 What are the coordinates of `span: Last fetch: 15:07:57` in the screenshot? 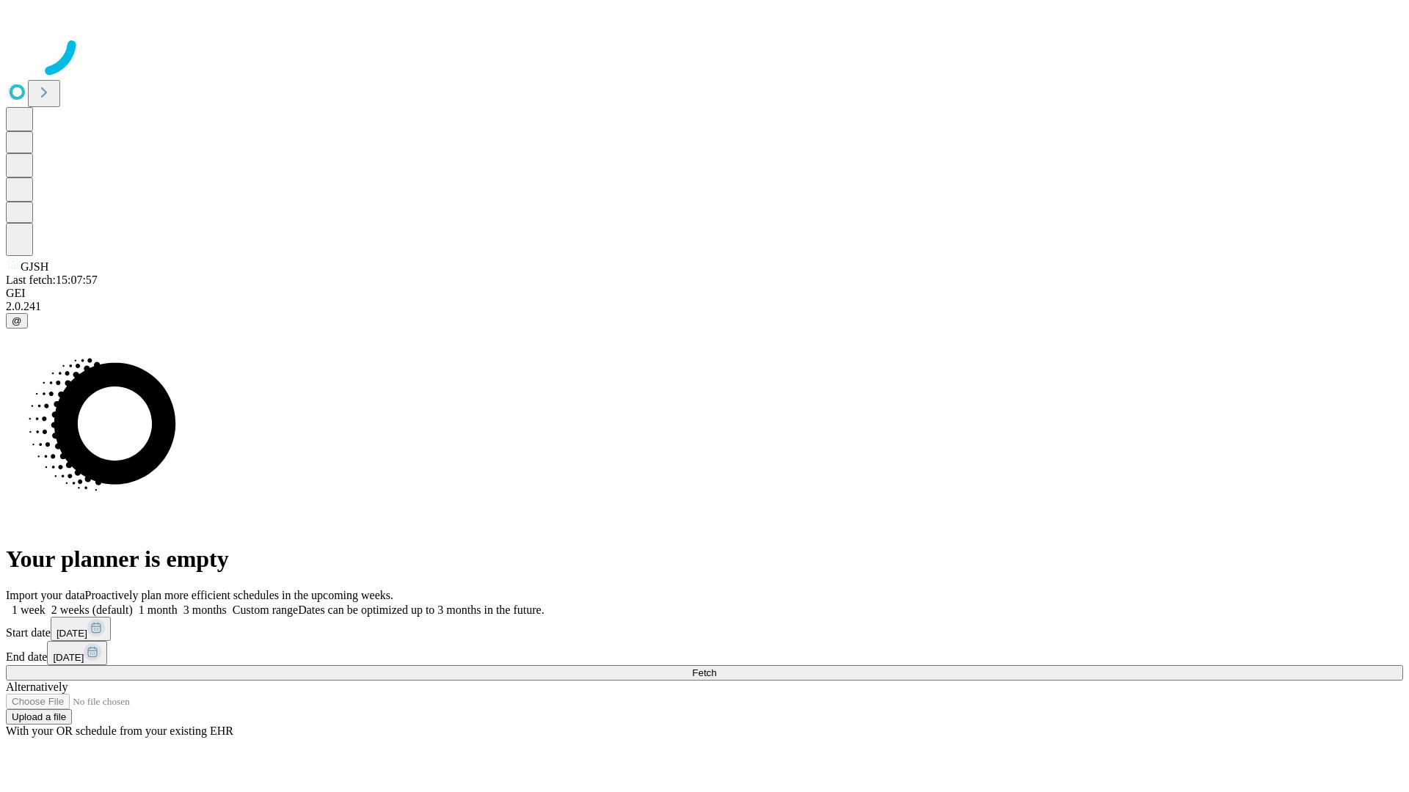 It's located at (51, 280).